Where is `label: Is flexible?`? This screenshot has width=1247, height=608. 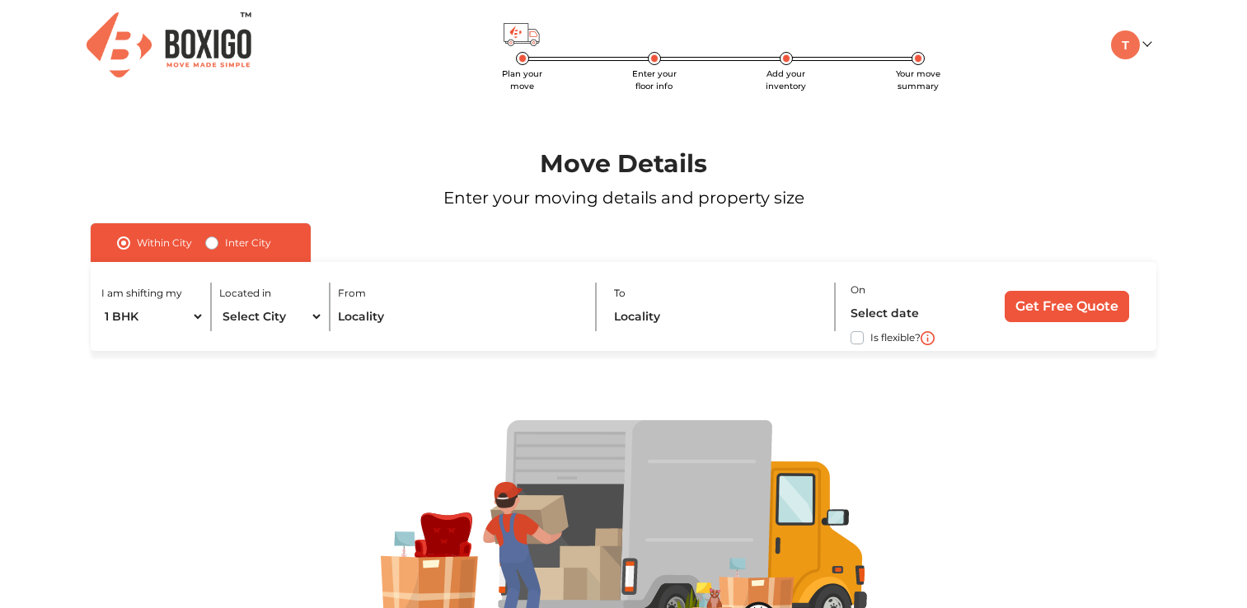
label: Is flexible? is located at coordinates (895, 336).